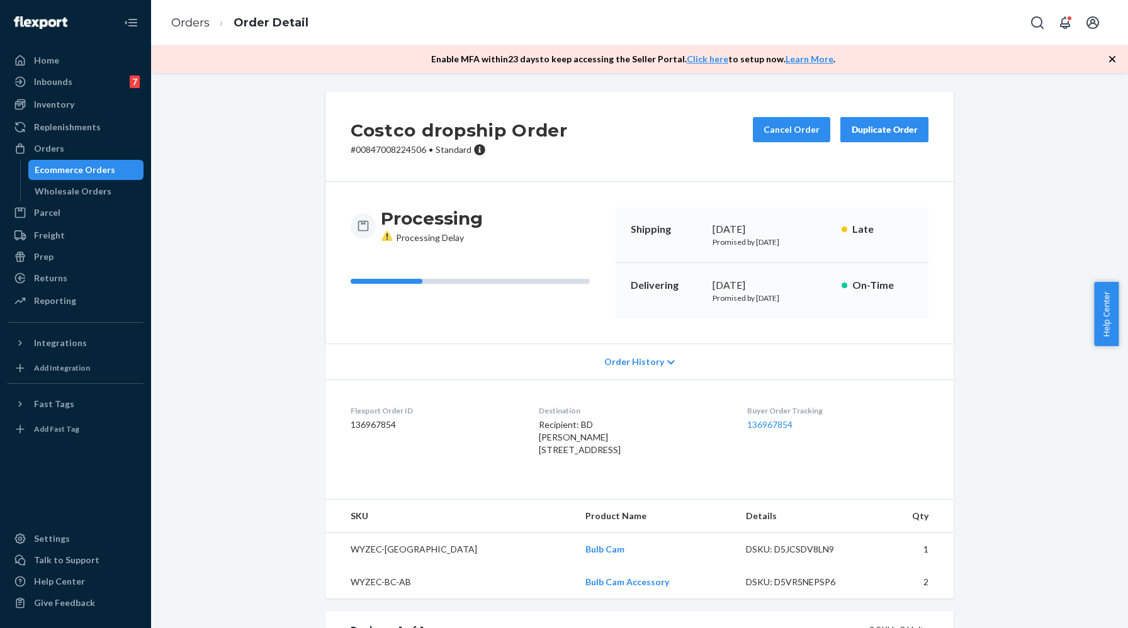  Describe the element at coordinates (884, 130) in the screenshot. I see `div: Duplicate Order` at that location.